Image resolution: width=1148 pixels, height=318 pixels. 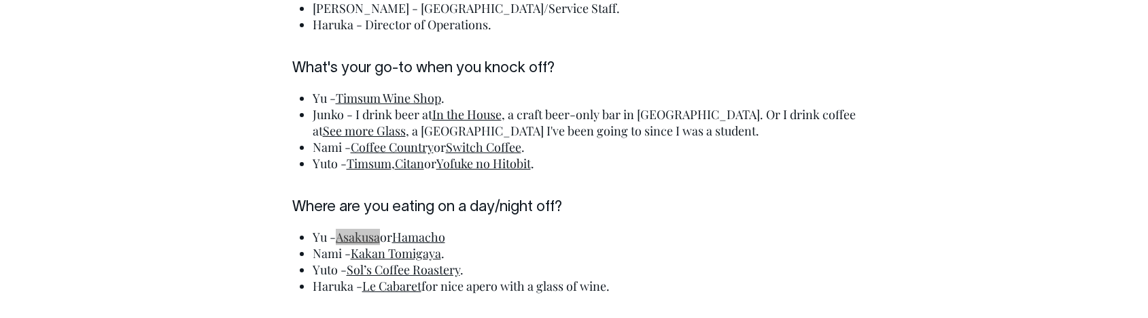 I want to click on a: Switch Coffee, so click(x=483, y=147).